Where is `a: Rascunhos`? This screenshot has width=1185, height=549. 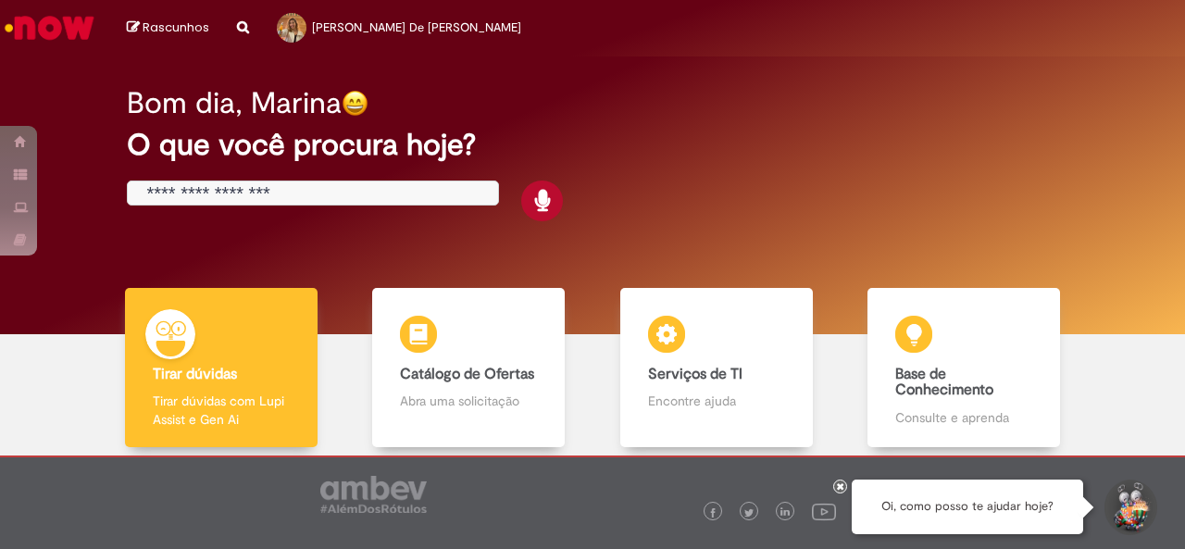 a: Rascunhos is located at coordinates (168, 28).